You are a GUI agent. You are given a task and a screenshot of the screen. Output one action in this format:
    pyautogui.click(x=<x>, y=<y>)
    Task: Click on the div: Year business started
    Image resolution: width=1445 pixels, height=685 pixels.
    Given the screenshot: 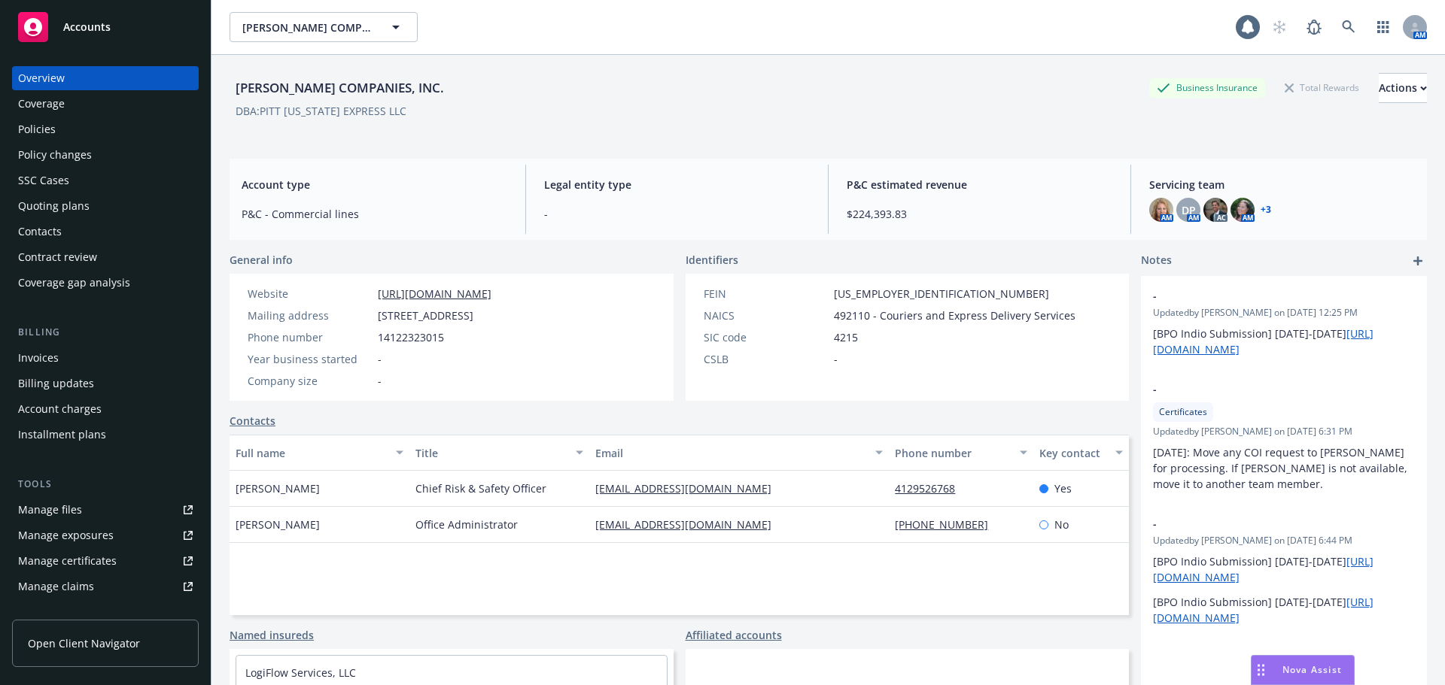 What is the action you would take?
    pyautogui.click(x=309, y=359)
    